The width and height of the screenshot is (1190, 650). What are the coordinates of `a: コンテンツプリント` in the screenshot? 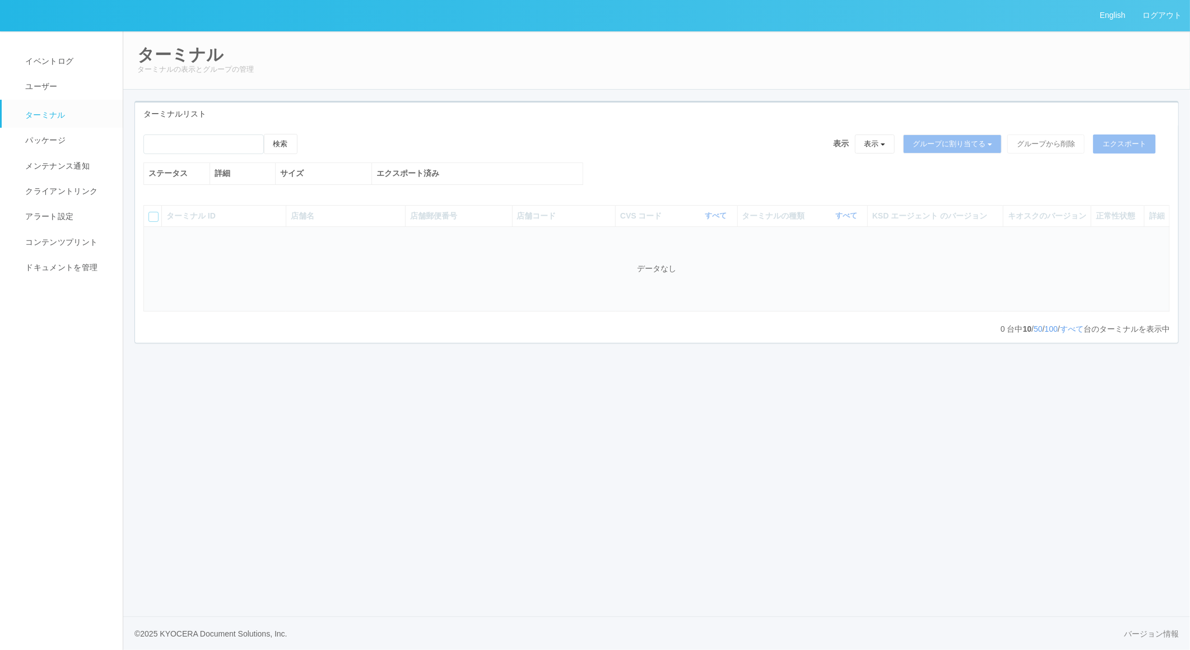 It's located at (67, 242).